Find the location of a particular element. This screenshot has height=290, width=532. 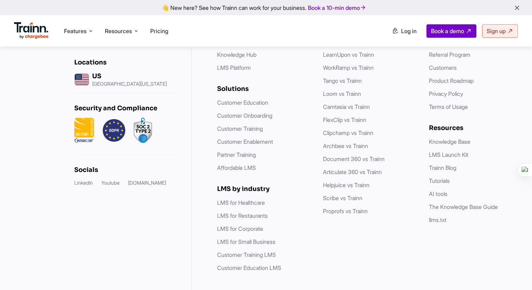

a: The Knowledge Base Guide is located at coordinates (464, 207).